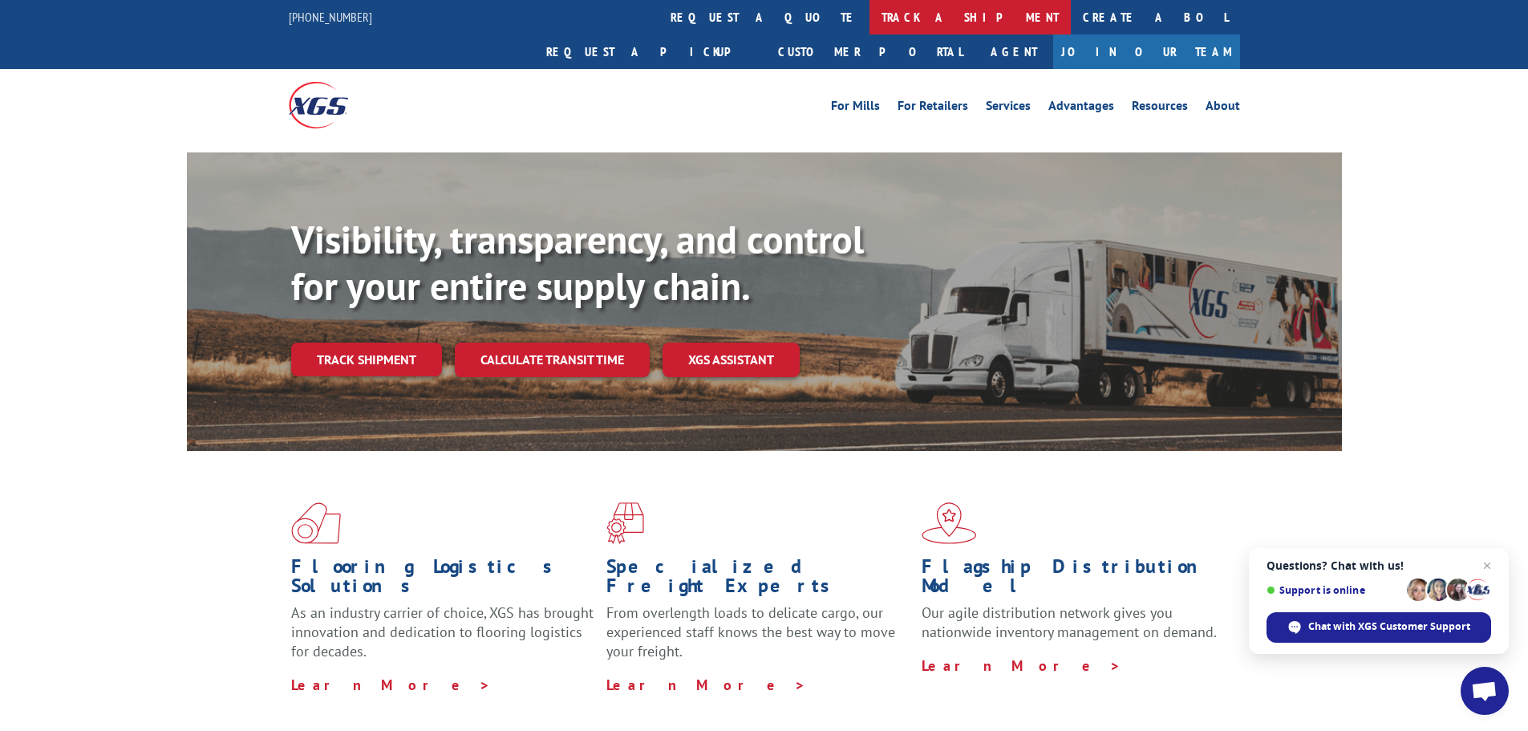 The height and width of the screenshot is (731, 1528). What do you see at coordinates (1379, 627) in the screenshot?
I see `div: Chat with XGS Customer Support` at bounding box center [1379, 627].